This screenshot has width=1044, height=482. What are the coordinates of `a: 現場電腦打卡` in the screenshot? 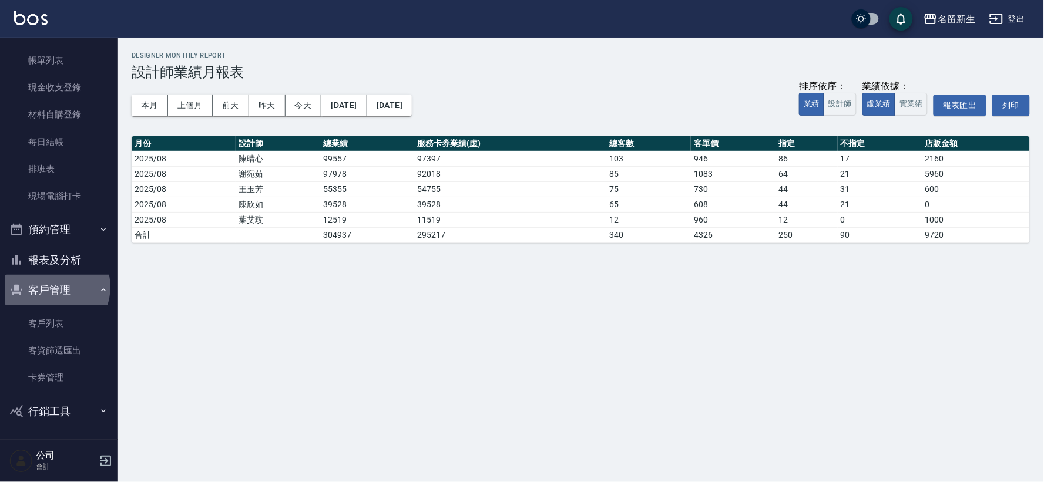 It's located at (59, 196).